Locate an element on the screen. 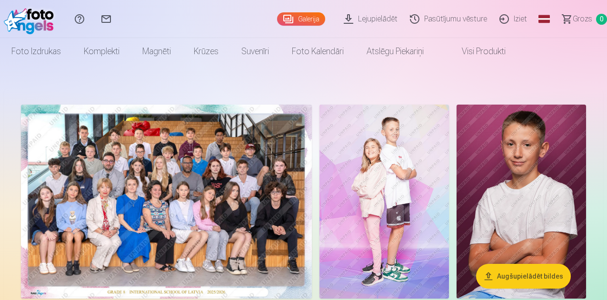  a: Komplekti is located at coordinates (101, 51).